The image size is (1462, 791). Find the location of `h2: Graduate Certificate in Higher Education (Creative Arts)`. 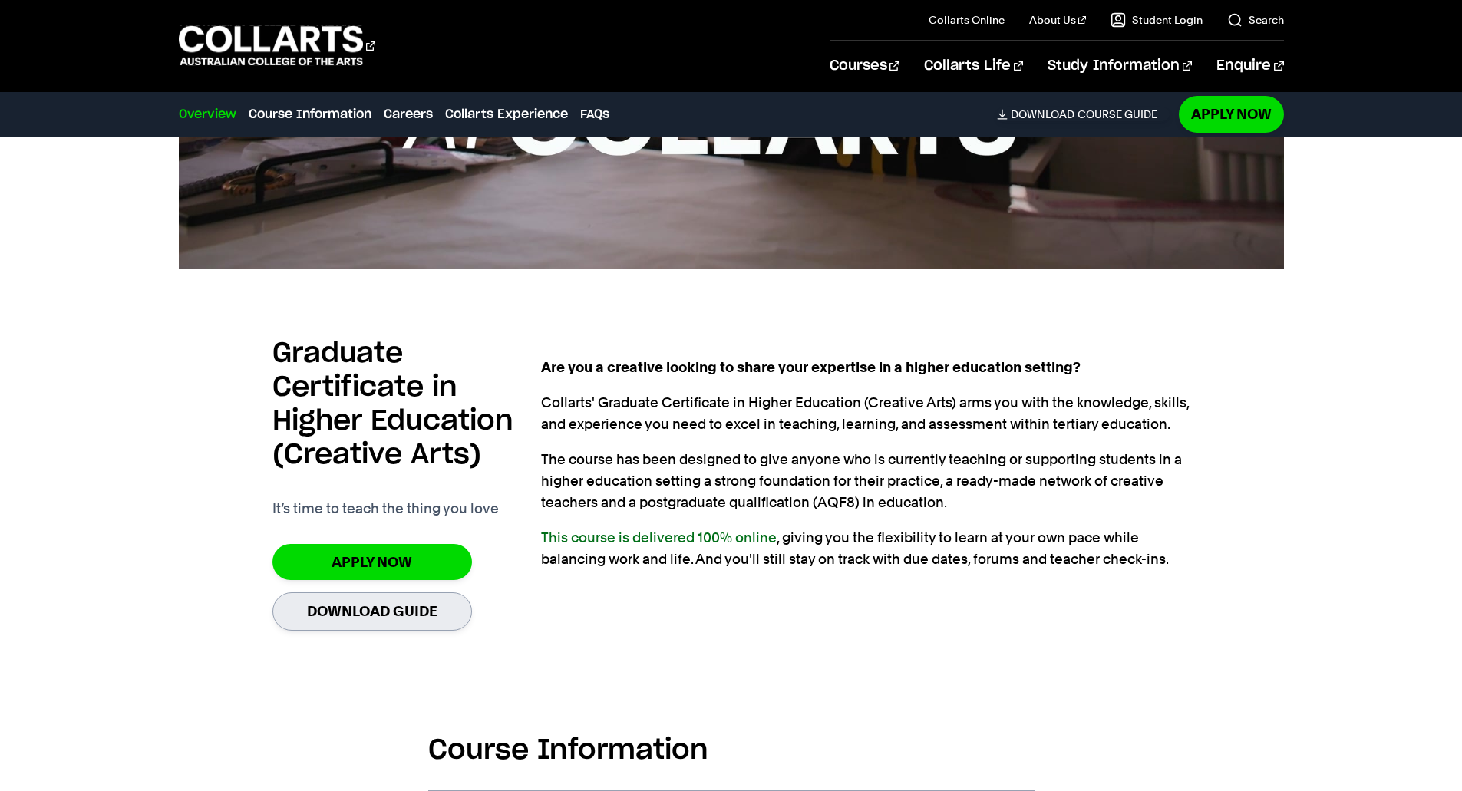

h2: Graduate Certificate in Higher Education (Creative Arts) is located at coordinates (407, 404).